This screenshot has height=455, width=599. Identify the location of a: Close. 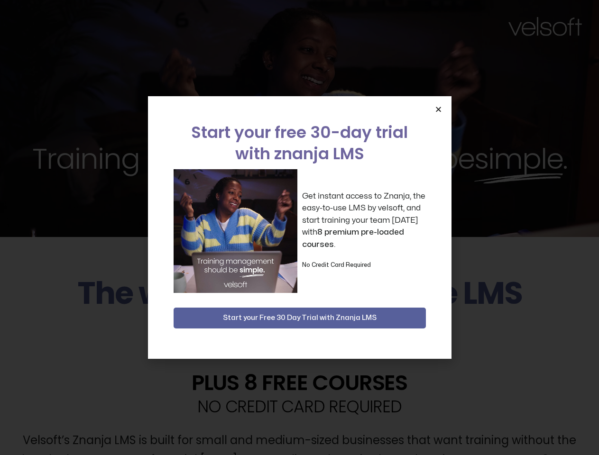
(438, 109).